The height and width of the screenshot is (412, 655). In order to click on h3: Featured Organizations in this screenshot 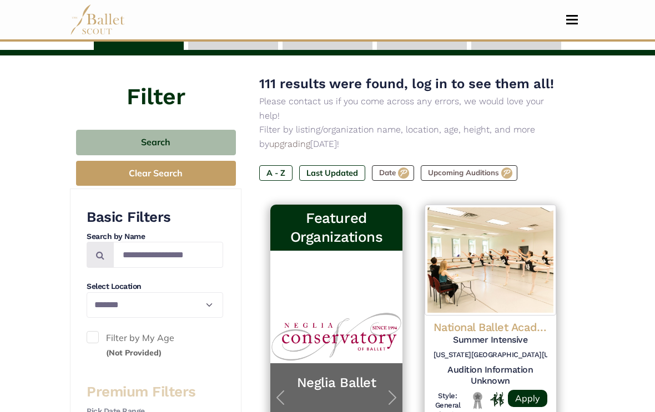, I will do `click(336, 227)`.